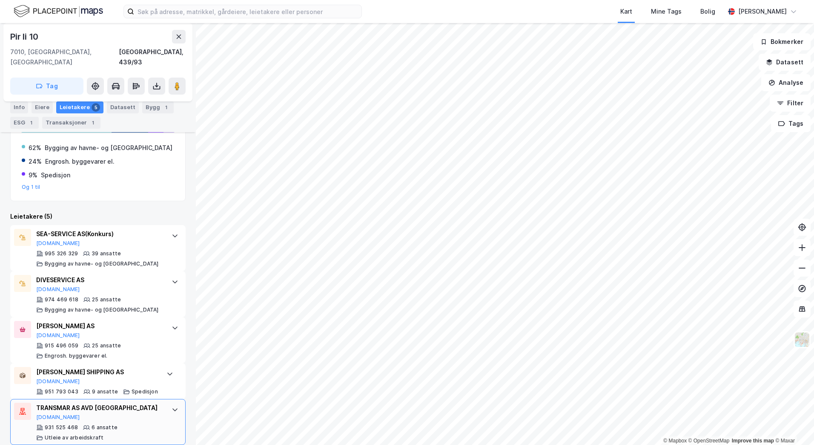  What do you see at coordinates (123, 107) in the screenshot?
I see `div: Datasett` at bounding box center [123, 107].